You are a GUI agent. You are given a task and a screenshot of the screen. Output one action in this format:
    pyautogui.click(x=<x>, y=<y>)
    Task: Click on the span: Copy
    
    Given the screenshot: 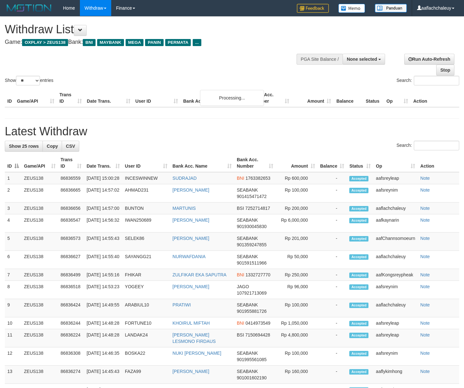 What is the action you would take?
    pyautogui.click(x=52, y=146)
    